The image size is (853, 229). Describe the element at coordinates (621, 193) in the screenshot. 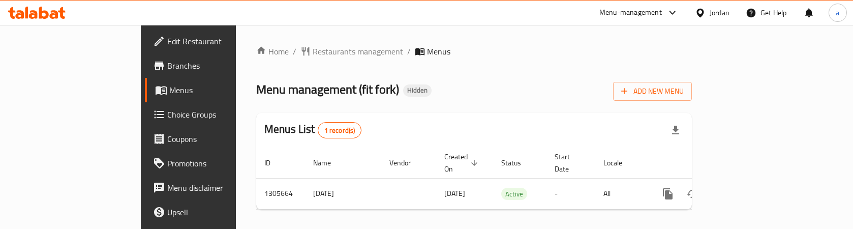

I see `td: All` at that location.